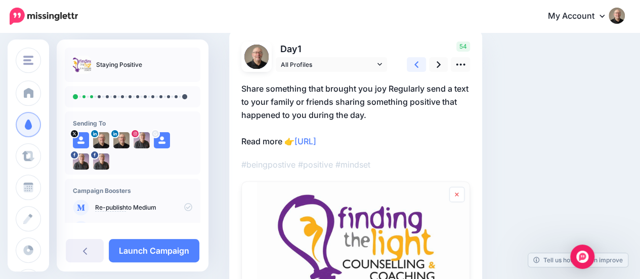 The height and width of the screenshot is (279, 640). What do you see at coordinates (463, 47) in the screenshot?
I see `span: 54` at bounding box center [463, 47].